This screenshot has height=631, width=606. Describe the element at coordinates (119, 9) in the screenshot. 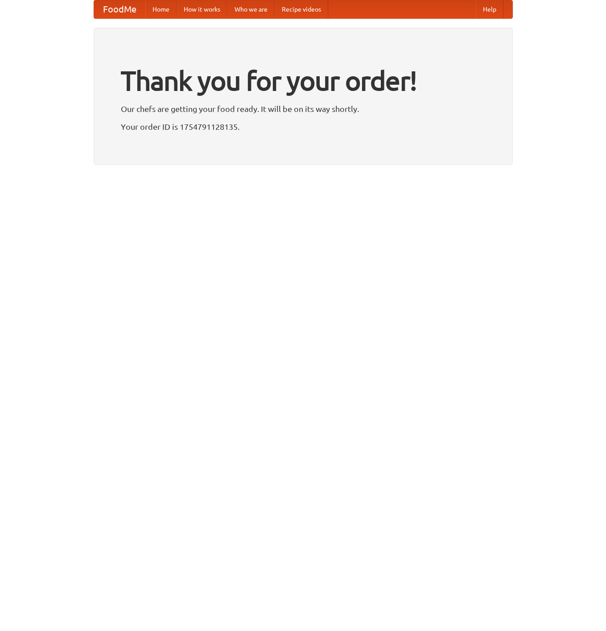

I see `a: FoodMe` at that location.